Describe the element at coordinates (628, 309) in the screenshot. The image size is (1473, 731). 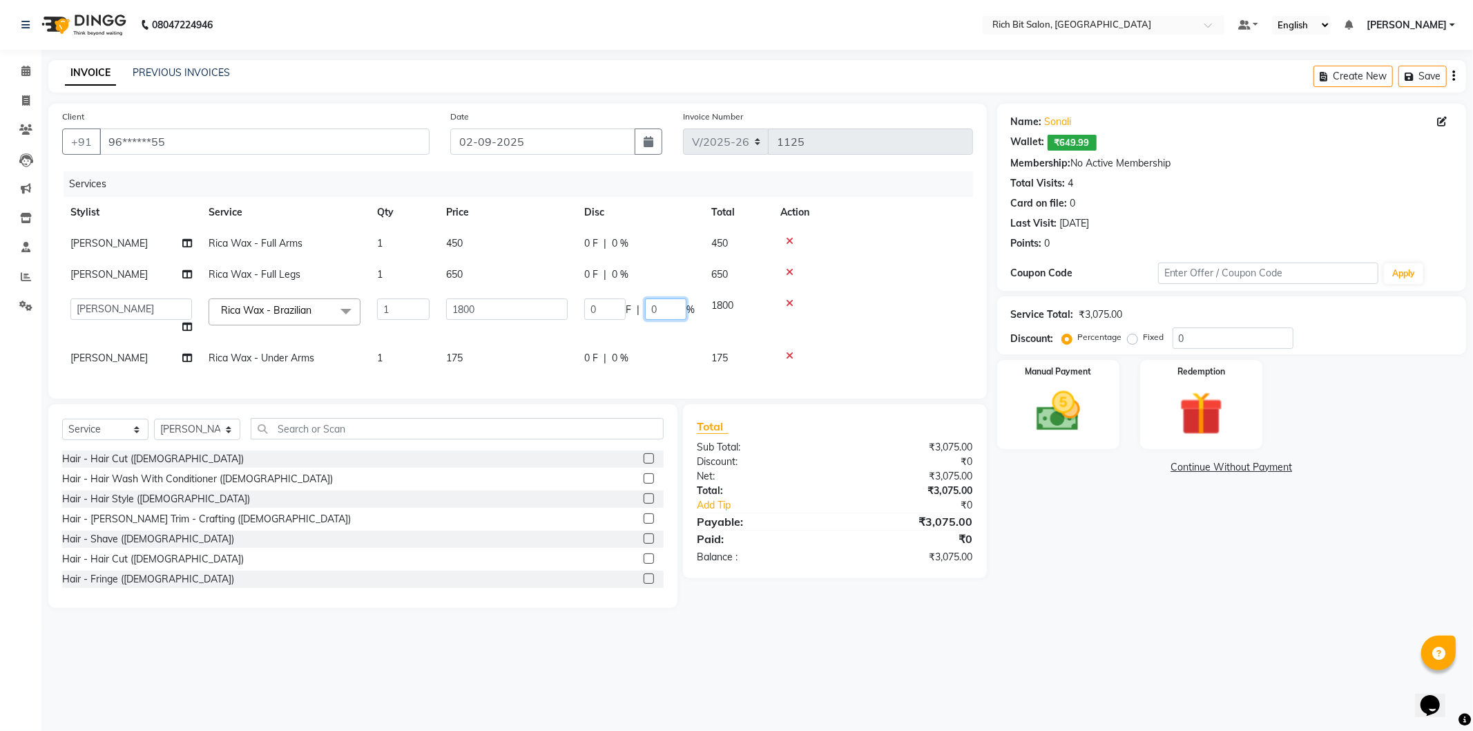
I see `span: F` at that location.